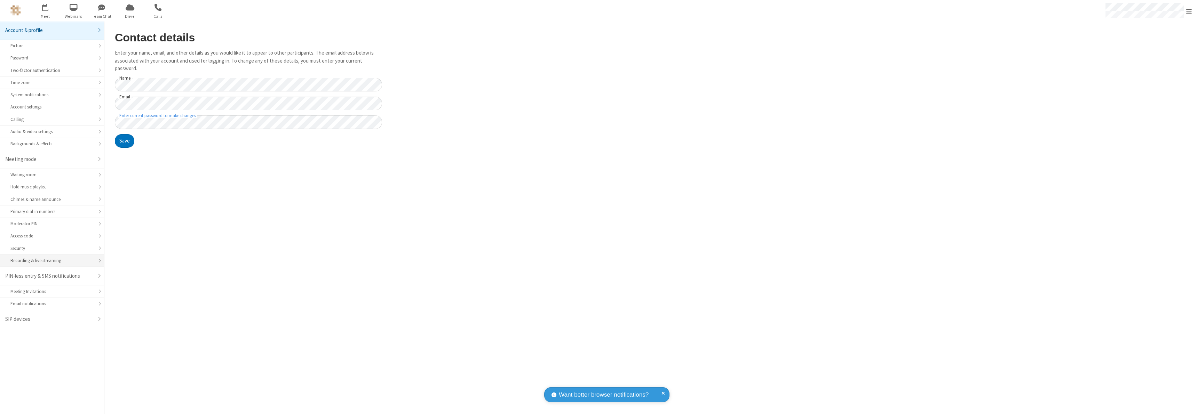 The image size is (1197, 414). I want to click on input: Email, so click(248, 103).